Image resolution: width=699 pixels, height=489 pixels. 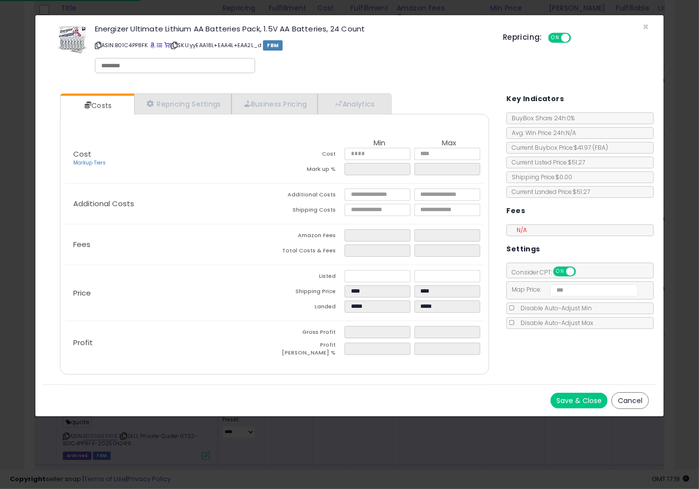 I want to click on span: Shipping Price: $0.00, so click(x=539, y=177).